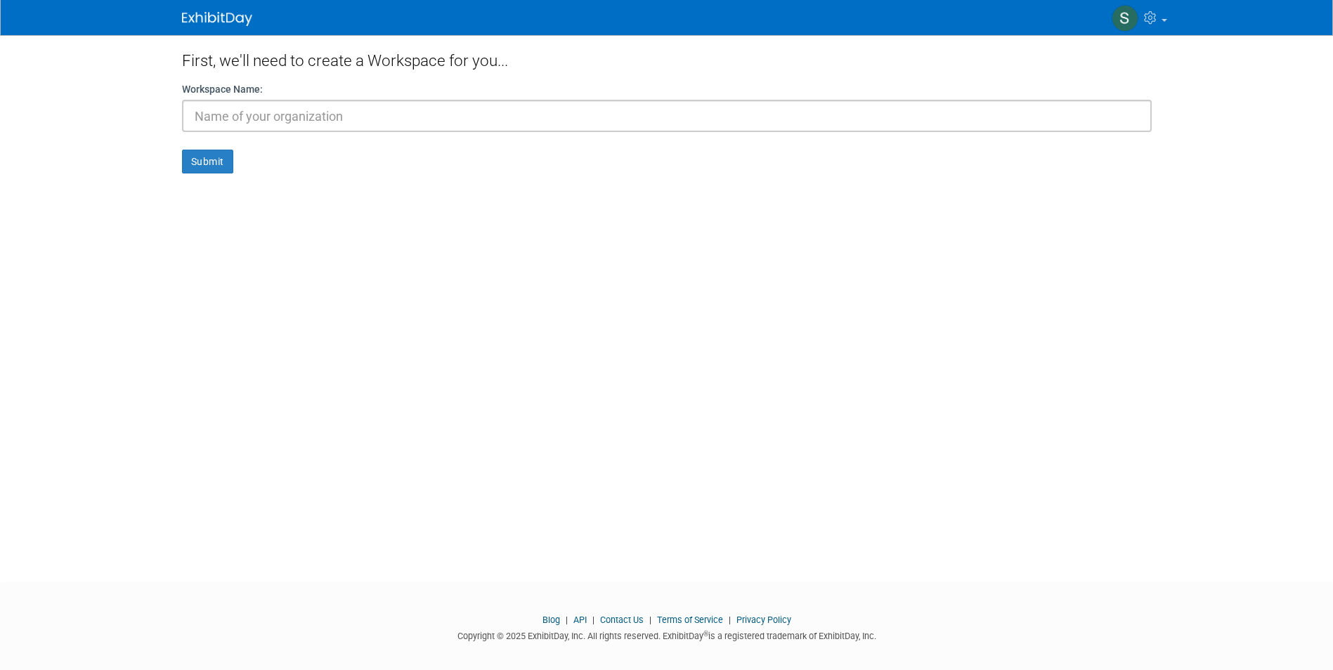 The image size is (1333, 670). Describe the element at coordinates (622, 620) in the screenshot. I see `a: Contact Us` at that location.